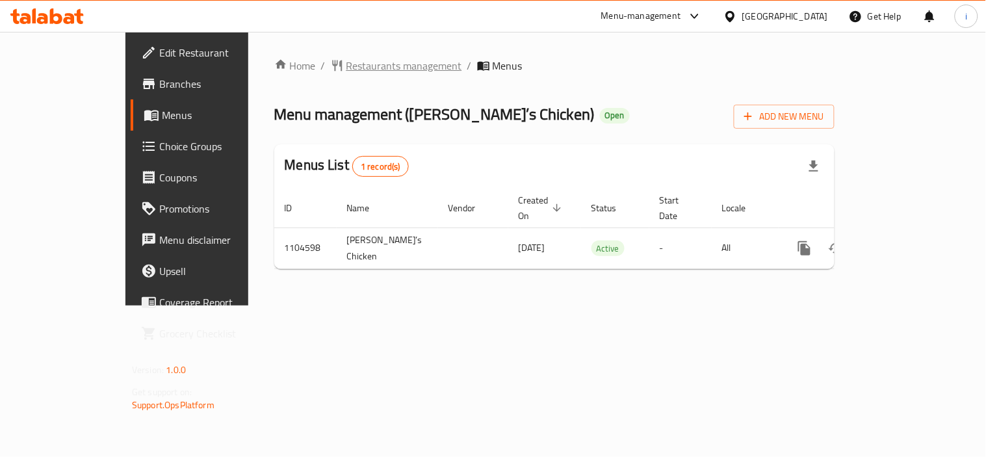 This screenshot has width=986, height=457. What do you see at coordinates (210, 271) in the screenshot?
I see `a: Upsell` at bounding box center [210, 271].